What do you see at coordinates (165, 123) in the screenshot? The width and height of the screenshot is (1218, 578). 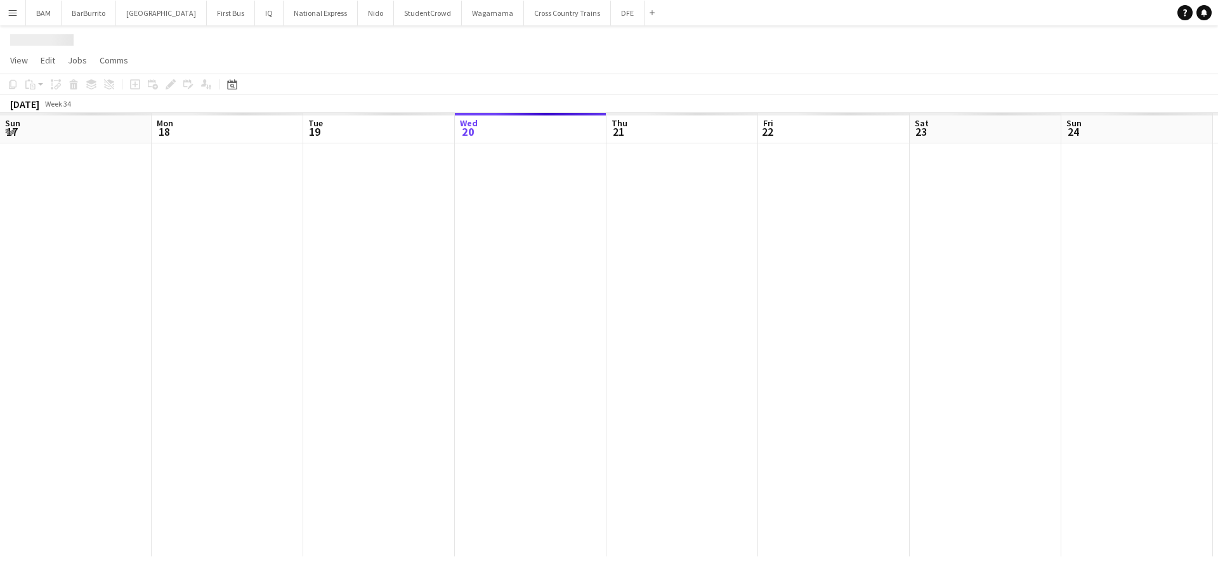 I see `span: Mon` at bounding box center [165, 123].